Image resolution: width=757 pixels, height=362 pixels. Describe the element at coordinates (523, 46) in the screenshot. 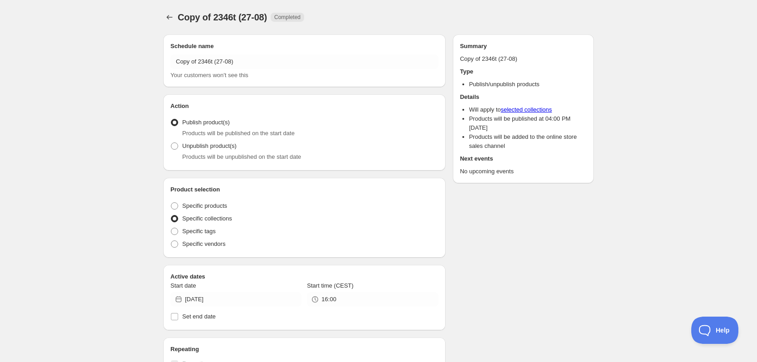

I see `h2: Summary` at that location.